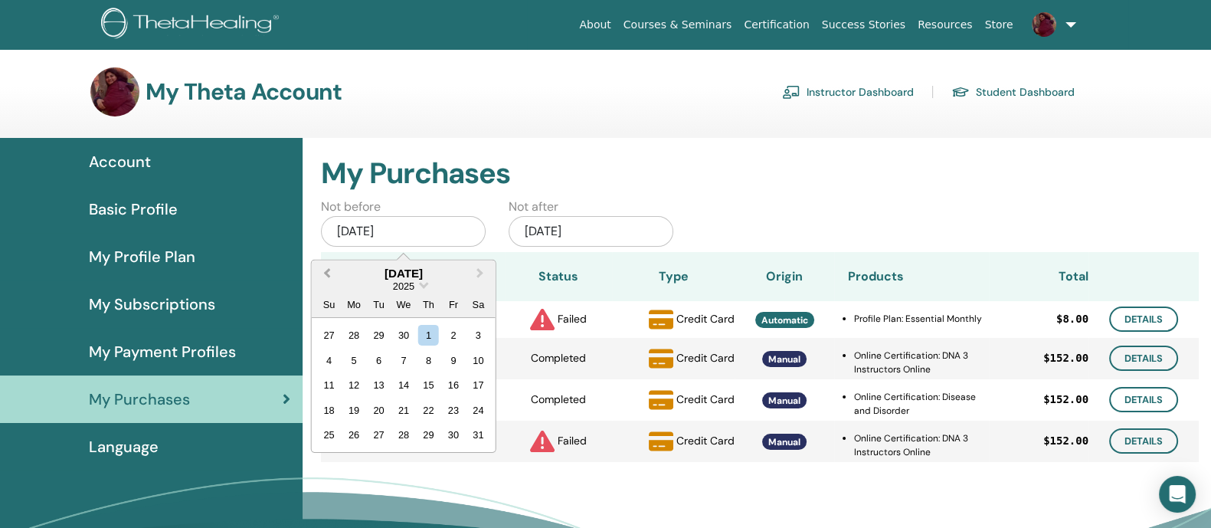 Image resolution: width=1211 pixels, height=528 pixels. I want to click on h3: My Theta Account, so click(244, 92).